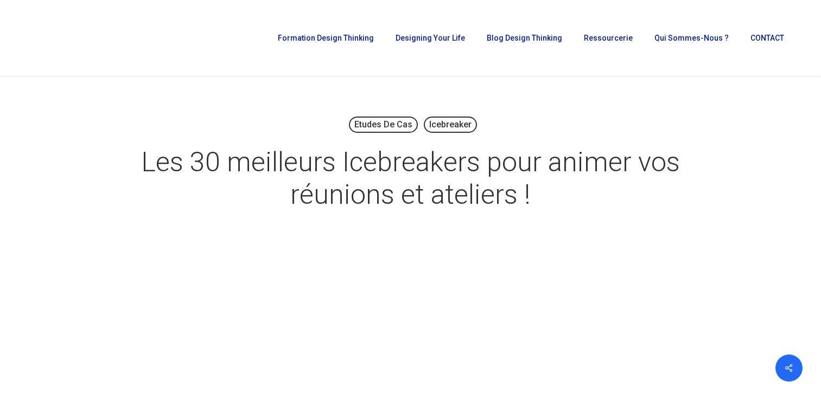 The width and height of the screenshot is (821, 400). Describe the element at coordinates (72, 38) in the screenshot. I see `img: French Future Academy` at that location.